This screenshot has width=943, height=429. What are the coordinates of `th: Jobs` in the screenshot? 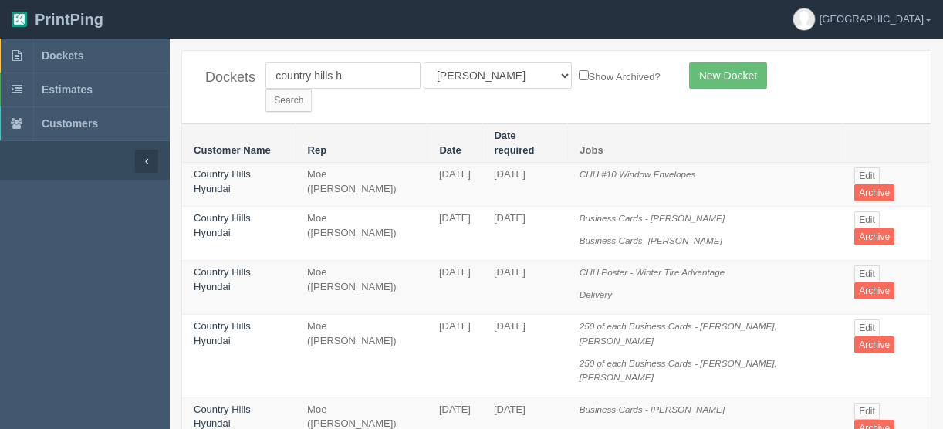 It's located at (705, 144).